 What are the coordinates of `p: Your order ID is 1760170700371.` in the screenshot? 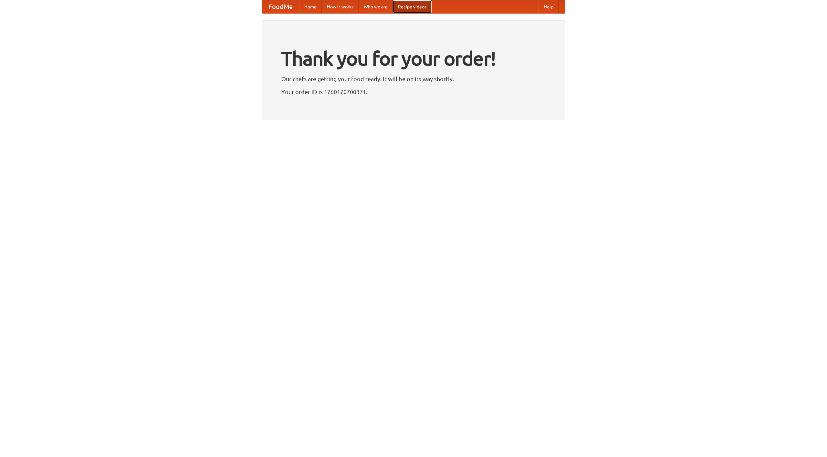 It's located at (414, 92).